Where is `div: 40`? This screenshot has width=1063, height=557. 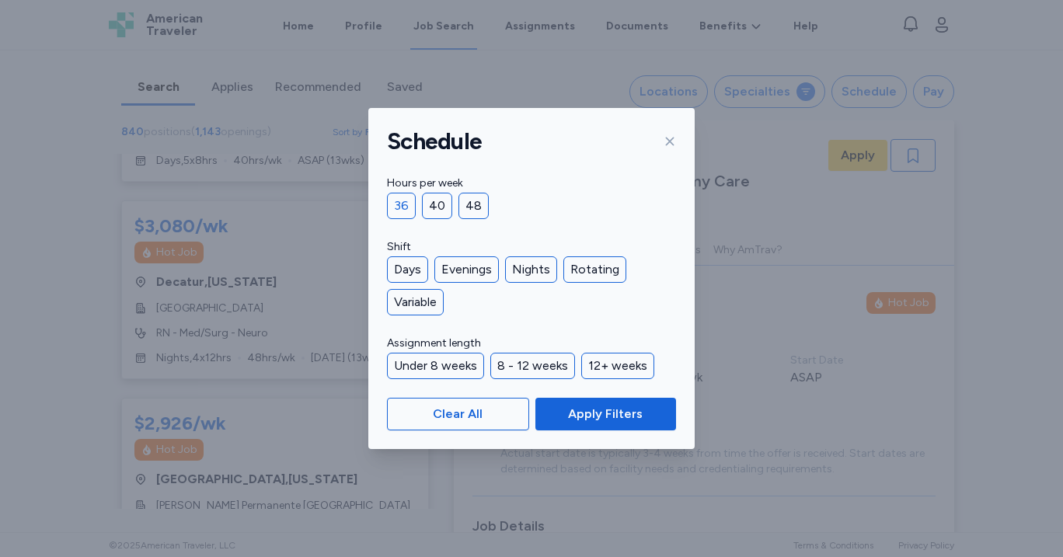
div: 40 is located at coordinates (437, 206).